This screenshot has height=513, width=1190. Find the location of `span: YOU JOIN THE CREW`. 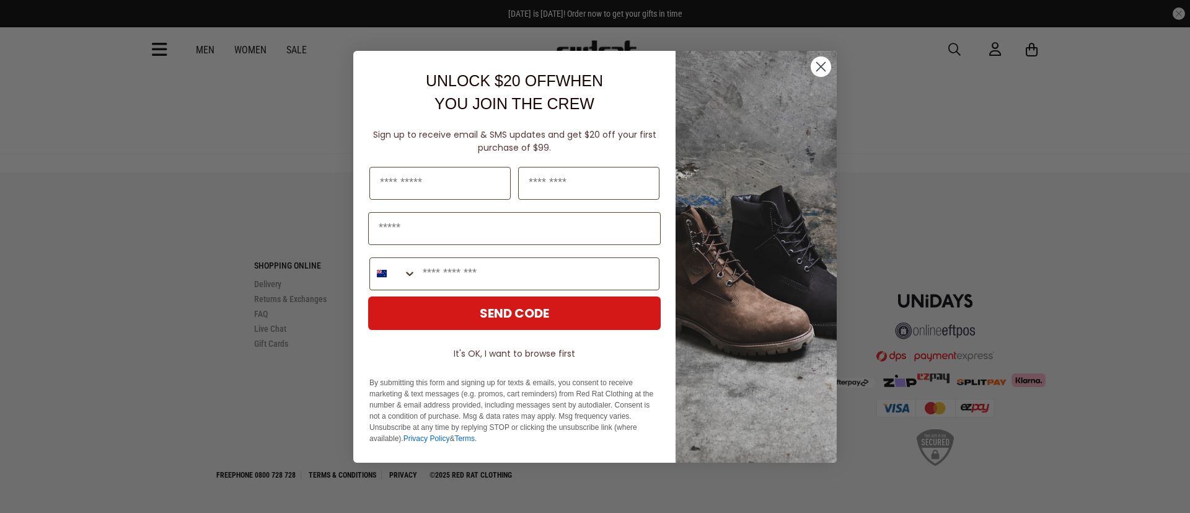

span: YOU JOIN THE CREW is located at coordinates (515, 104).